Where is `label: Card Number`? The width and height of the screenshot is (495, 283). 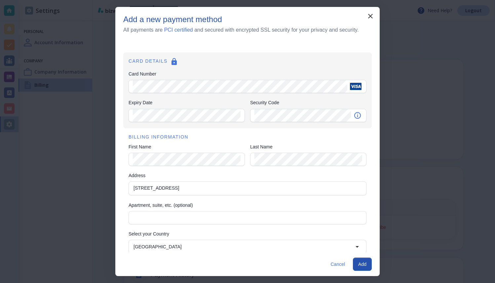 label: Card Number is located at coordinates (247, 74).